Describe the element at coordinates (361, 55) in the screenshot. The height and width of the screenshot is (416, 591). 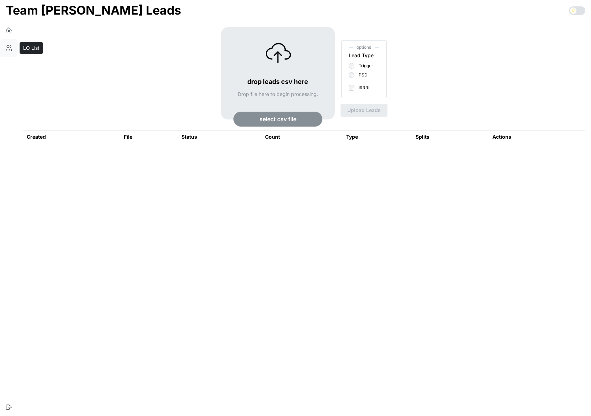
I see `div: Lead Type` at that location.